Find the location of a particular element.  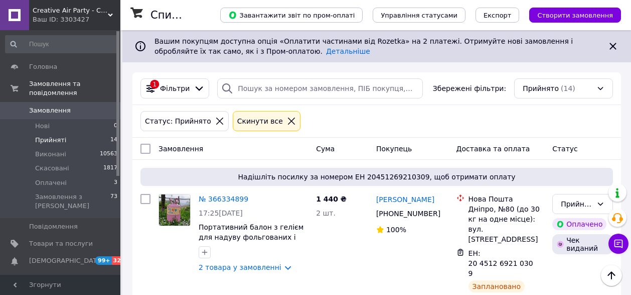

span: Збережені фільтри: is located at coordinates (470, 88).